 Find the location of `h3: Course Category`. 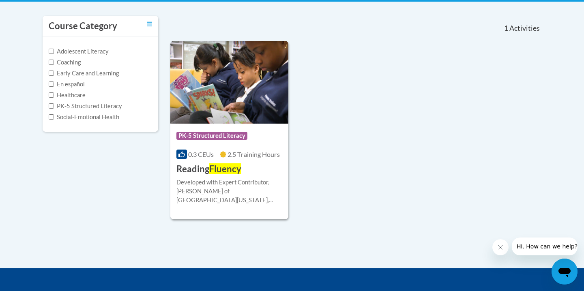

h3: Course Category is located at coordinates (83, 26).